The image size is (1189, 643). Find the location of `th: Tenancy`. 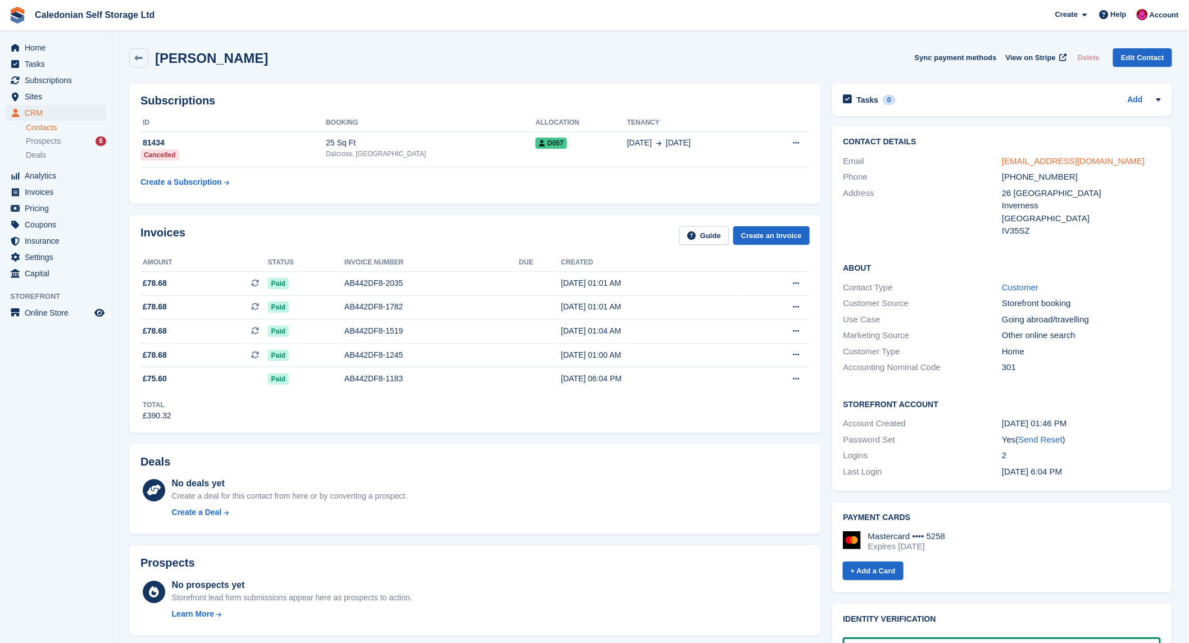

th: Tenancy is located at coordinates (693, 123).